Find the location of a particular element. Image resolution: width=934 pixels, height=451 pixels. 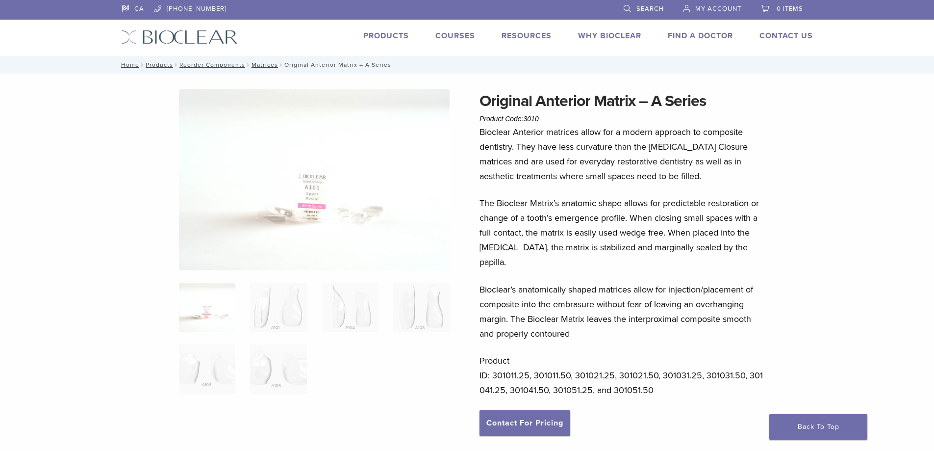

p: Bioclear Anterior matrices allow for a modern approach to composite dentistry. They have less cur... is located at coordinates (624, 154).